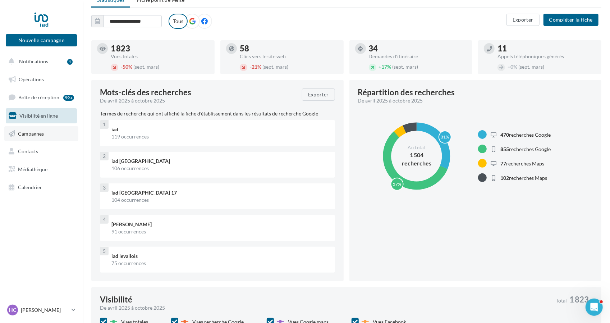 The width and height of the screenshot is (610, 323). What do you see at coordinates (546, 49) in the screenshot?
I see `div: 11` at bounding box center [546, 49].